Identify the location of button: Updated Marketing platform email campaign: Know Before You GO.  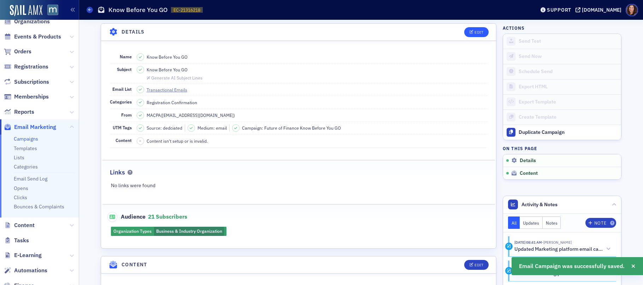
(562, 249).